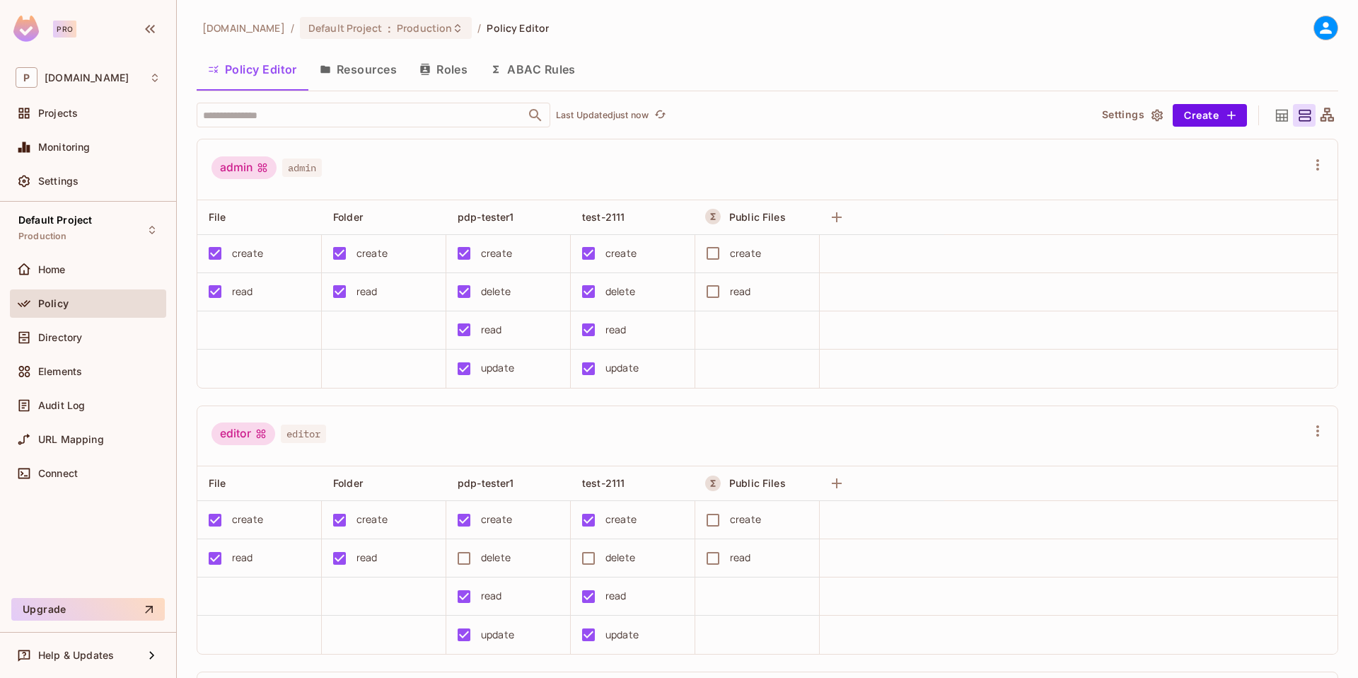 The height and width of the screenshot is (678, 1358). Describe the element at coordinates (659, 115) in the screenshot. I see `span: Click to refresh data` at that location.